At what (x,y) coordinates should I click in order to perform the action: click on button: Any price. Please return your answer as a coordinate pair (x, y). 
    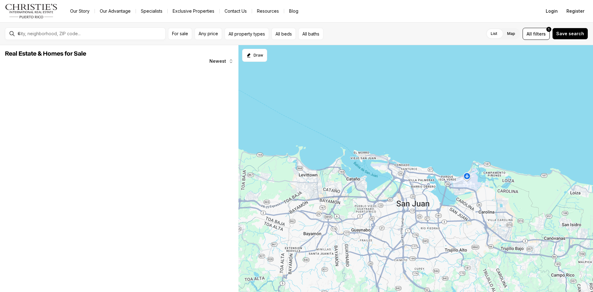
    Looking at the image, I should click on (208, 34).